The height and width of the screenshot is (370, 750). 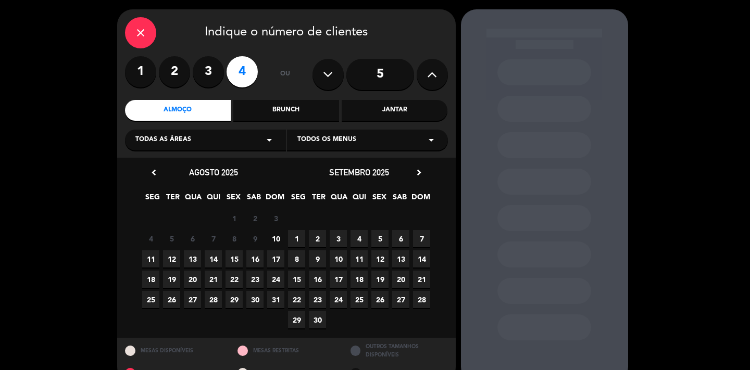 What do you see at coordinates (286, 350) in the screenshot?
I see `div: MESAS RESTRITAS` at bounding box center [286, 350].